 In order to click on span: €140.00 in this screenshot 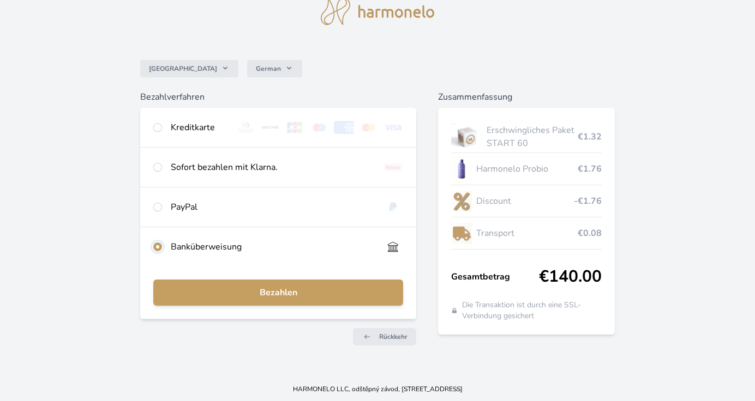, I will do `click(570, 277)`.